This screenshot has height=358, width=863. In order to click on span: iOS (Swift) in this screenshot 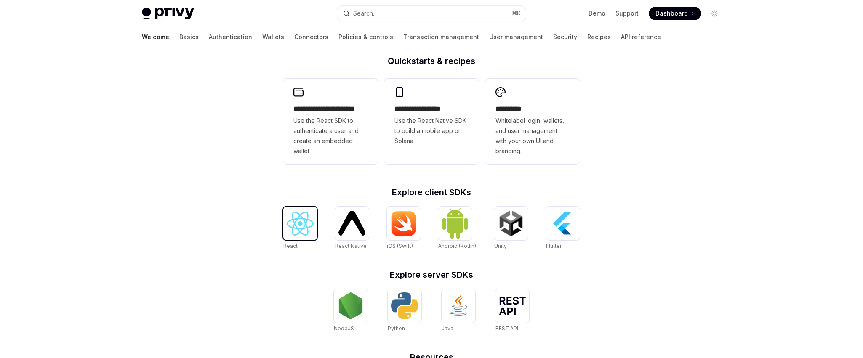, I will do `click(400, 246)`.